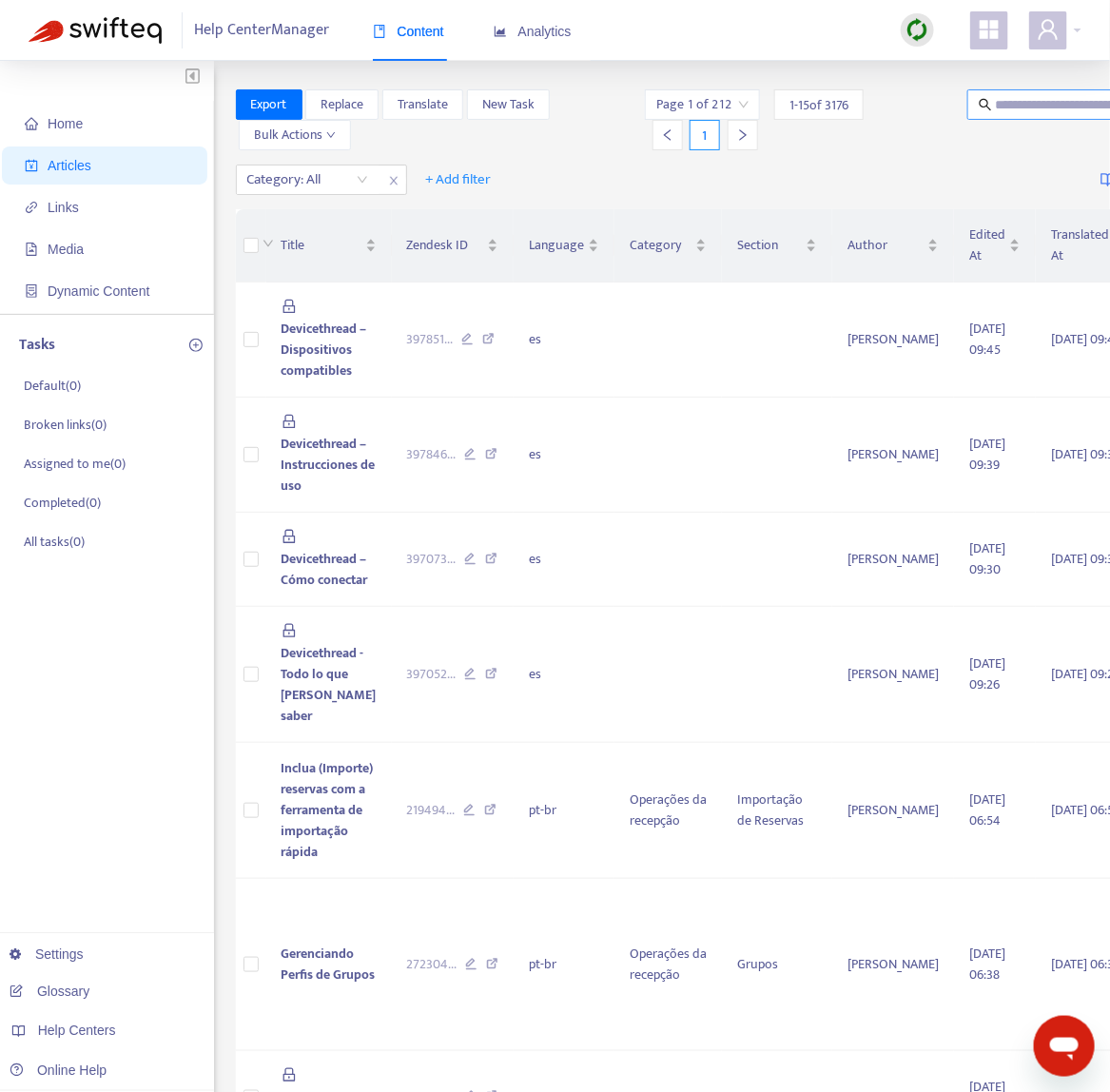 The image size is (1110, 1092). What do you see at coordinates (54, 541) in the screenshot?
I see `p: All tasks ( 0 )` at bounding box center [54, 541].